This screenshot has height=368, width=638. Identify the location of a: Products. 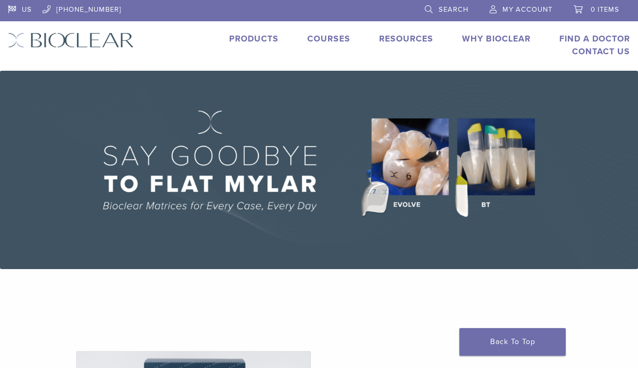
(254, 39).